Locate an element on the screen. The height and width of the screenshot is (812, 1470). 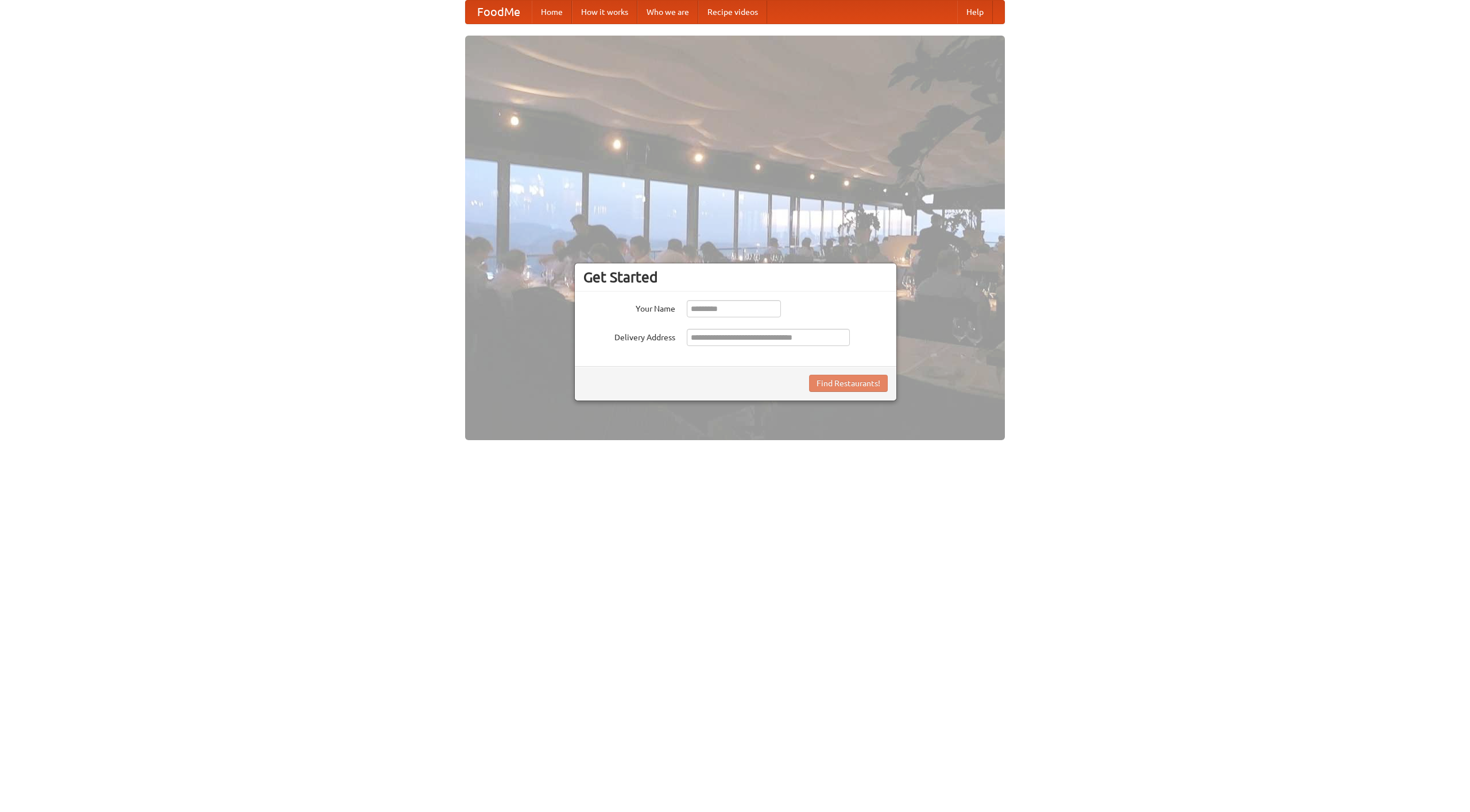
a: Home is located at coordinates (551, 12).